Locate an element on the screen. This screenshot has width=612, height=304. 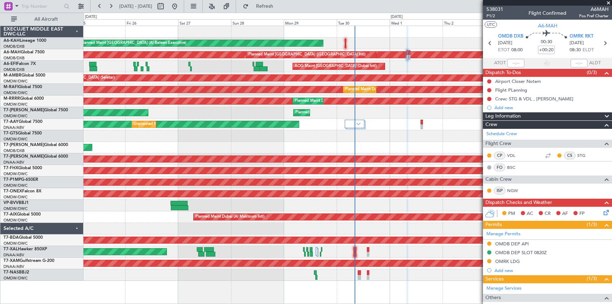
a: M-RRRRGlobal 6000 is located at coordinates (24, 99).